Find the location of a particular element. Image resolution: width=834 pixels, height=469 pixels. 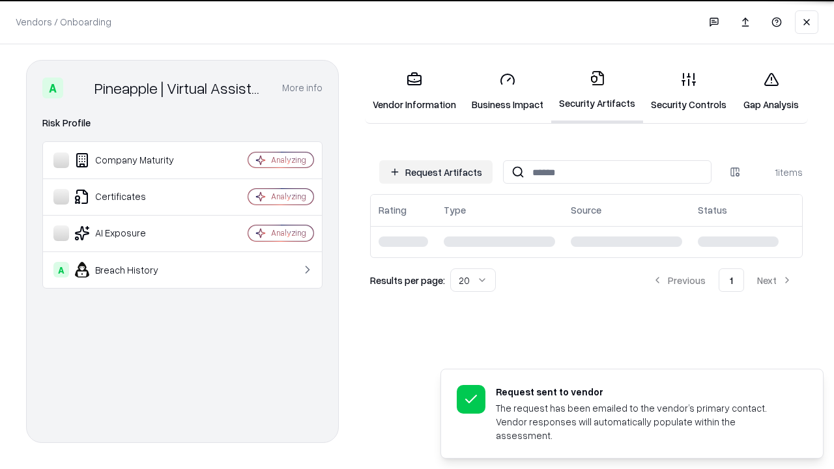

div: Type is located at coordinates (455, 210).